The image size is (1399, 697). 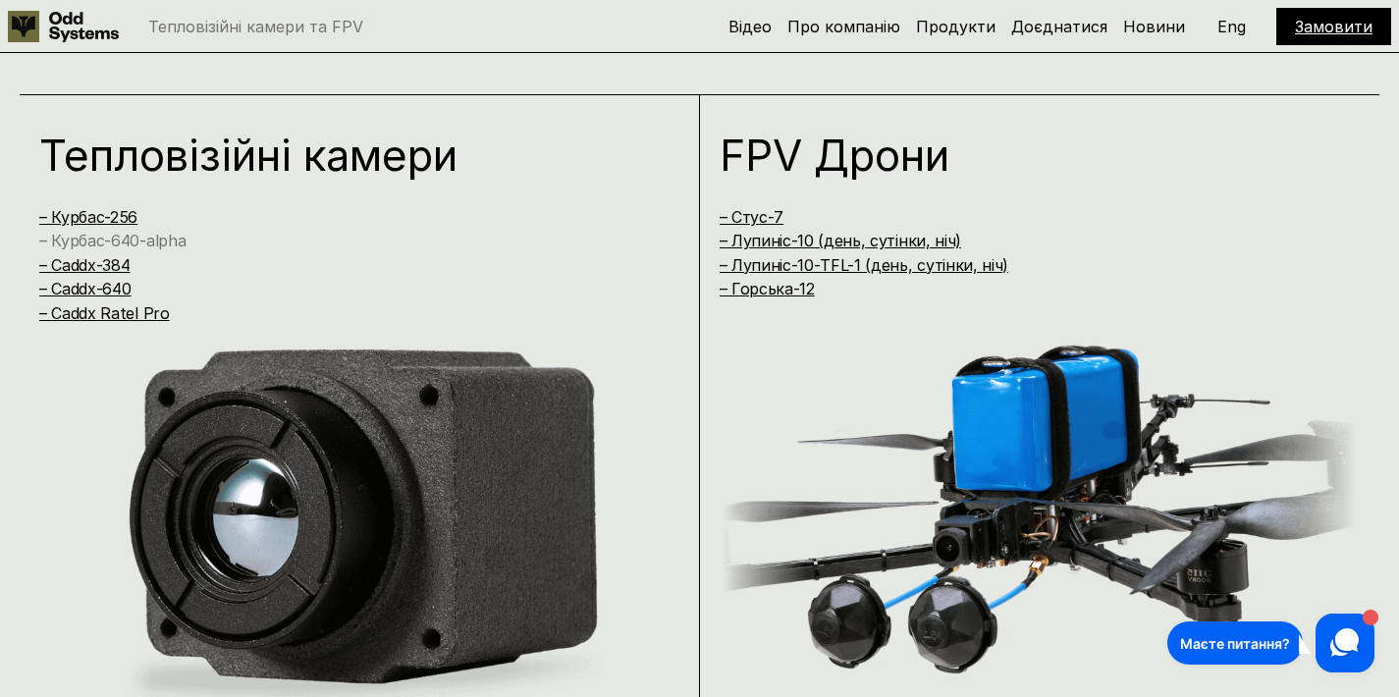 I want to click on p: Тепловізійні камери та FPV, so click(x=255, y=26).